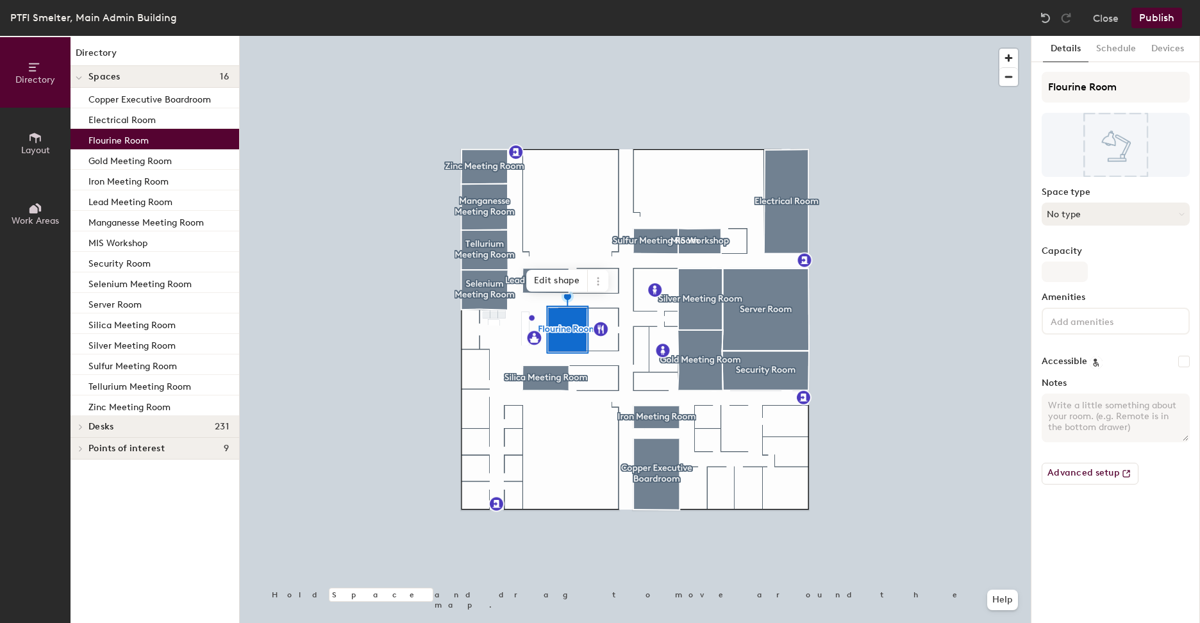 The width and height of the screenshot is (1200, 623). Describe the element at coordinates (1115, 145) in the screenshot. I see `img: The space named Flourine Room` at that location.